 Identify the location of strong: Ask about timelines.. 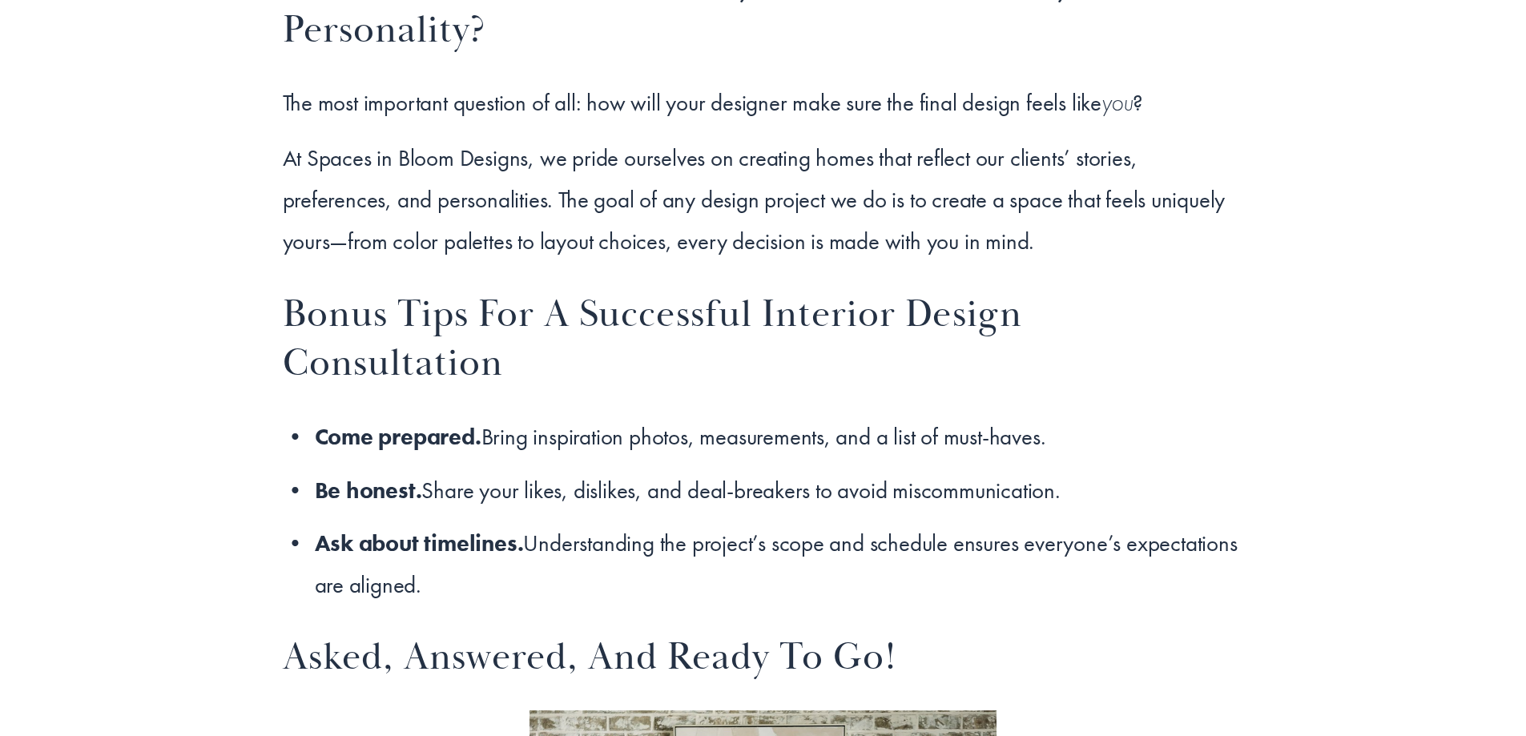
(419, 543).